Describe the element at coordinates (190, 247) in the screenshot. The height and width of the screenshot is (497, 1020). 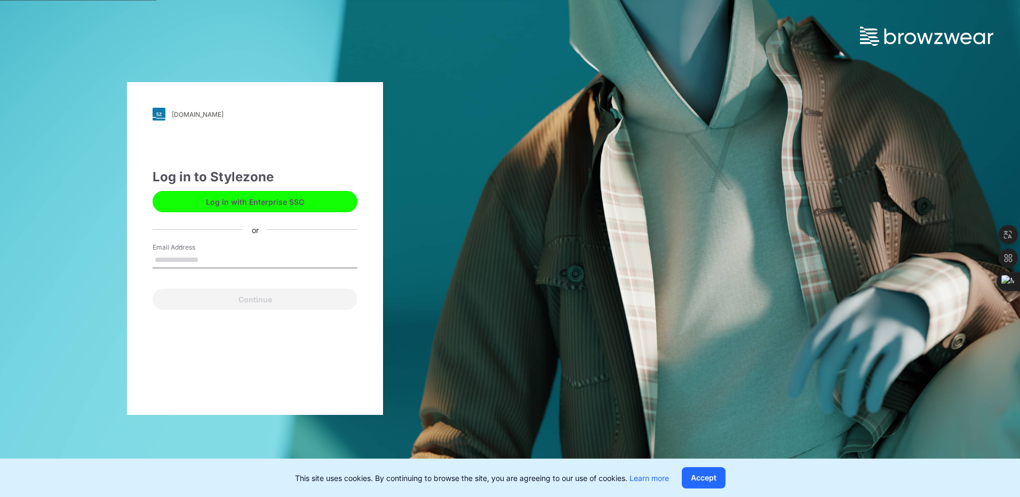
I see `label: Email Address` at that location.